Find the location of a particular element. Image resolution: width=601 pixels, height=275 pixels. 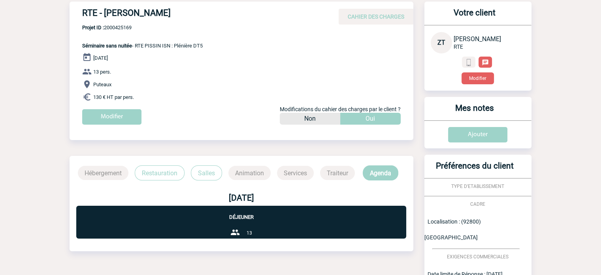

p: Déjeuner is located at coordinates (241, 213).